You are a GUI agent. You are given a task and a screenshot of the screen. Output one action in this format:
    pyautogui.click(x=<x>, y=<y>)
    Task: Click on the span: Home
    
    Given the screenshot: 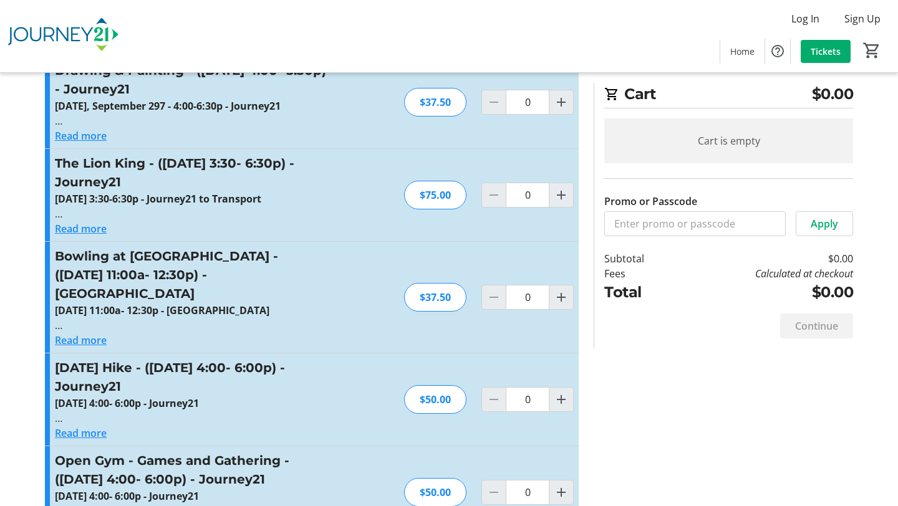 What is the action you would take?
    pyautogui.click(x=742, y=51)
    